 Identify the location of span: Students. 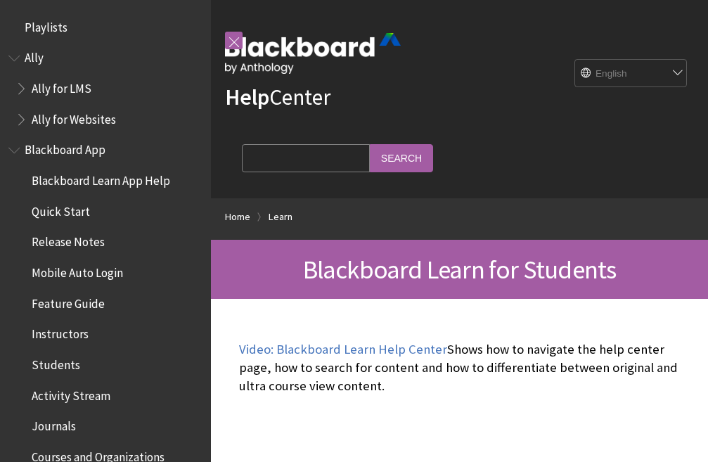
(56, 362).